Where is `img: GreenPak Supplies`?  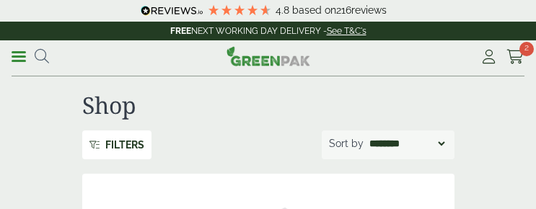 img: GreenPak Supplies is located at coordinates (268, 56).